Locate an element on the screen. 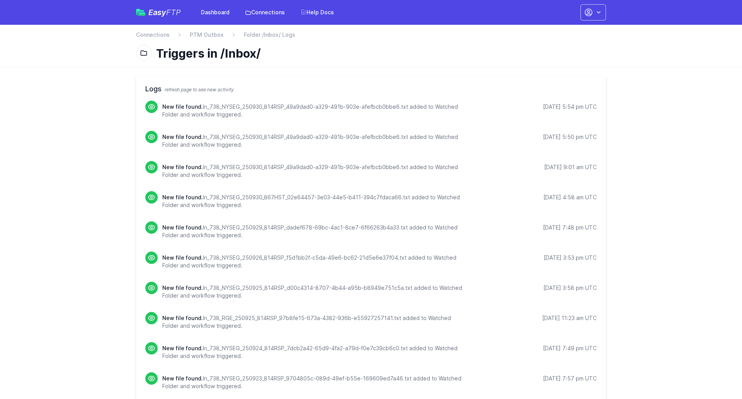  h1: Triggers in /Inbox/ is located at coordinates (378, 53).